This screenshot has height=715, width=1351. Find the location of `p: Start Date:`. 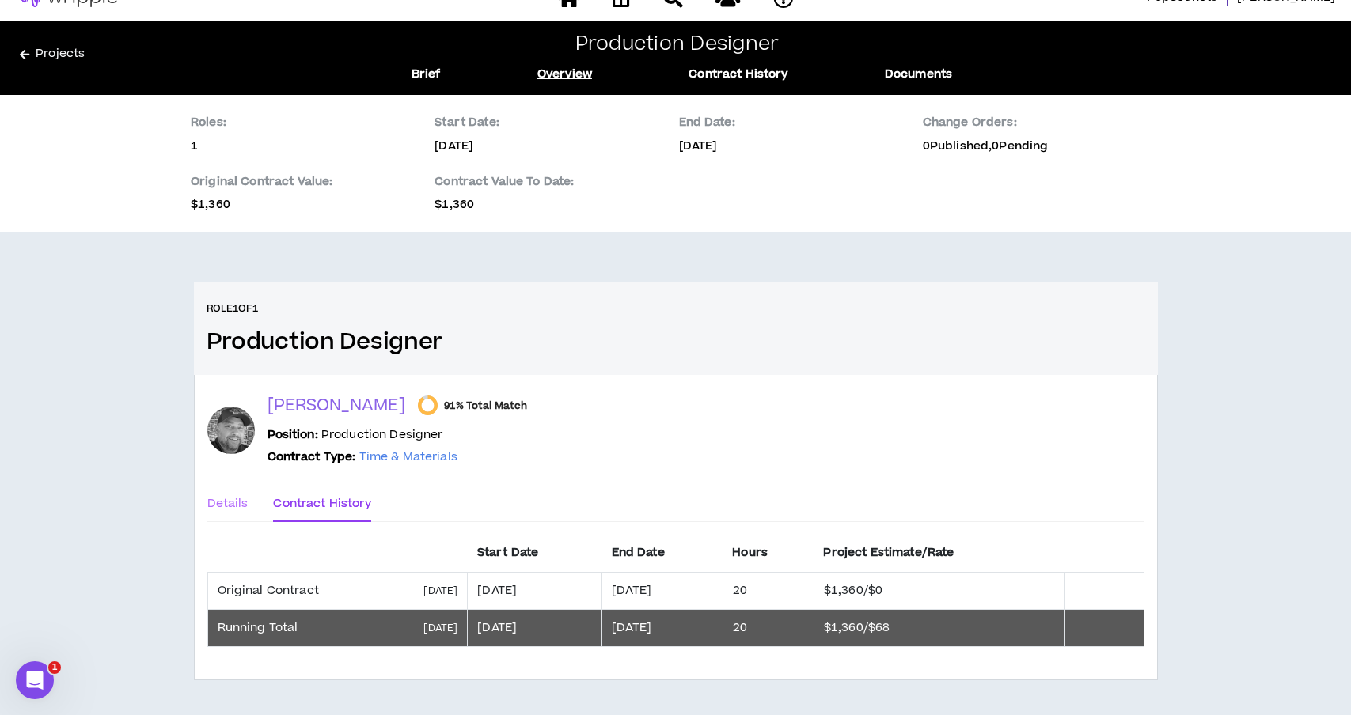

p: Start Date: is located at coordinates (553, 123).